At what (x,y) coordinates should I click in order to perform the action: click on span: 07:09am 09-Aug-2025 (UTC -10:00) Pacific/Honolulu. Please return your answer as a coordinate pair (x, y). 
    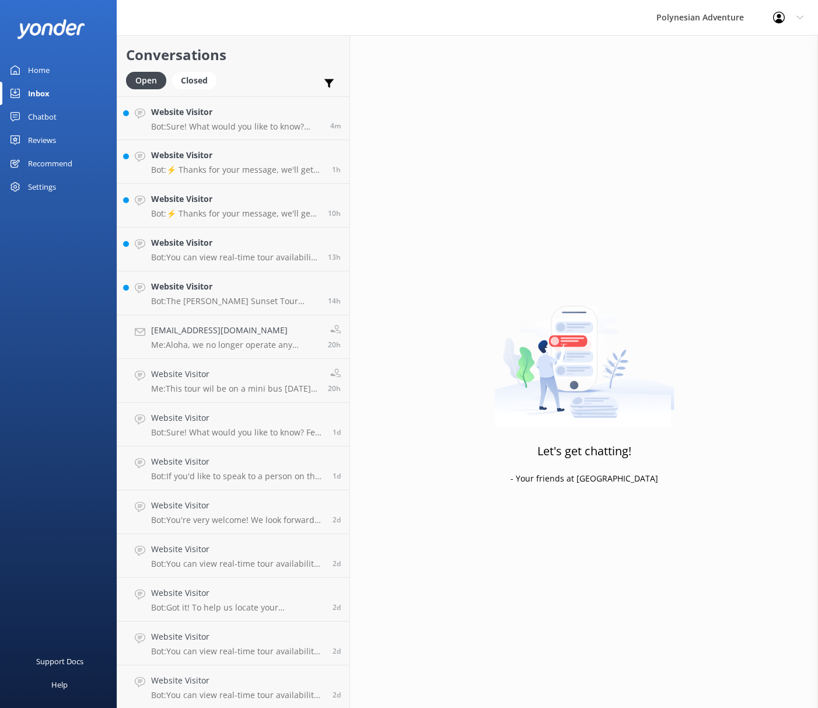
    Looking at the image, I should click on (337, 519).